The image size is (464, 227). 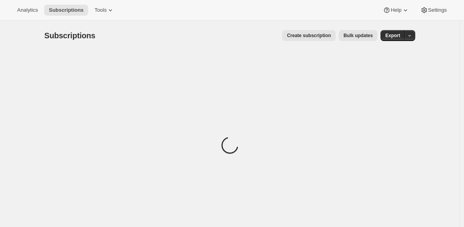 What do you see at coordinates (393, 36) in the screenshot?
I see `span: Export` at bounding box center [393, 36].